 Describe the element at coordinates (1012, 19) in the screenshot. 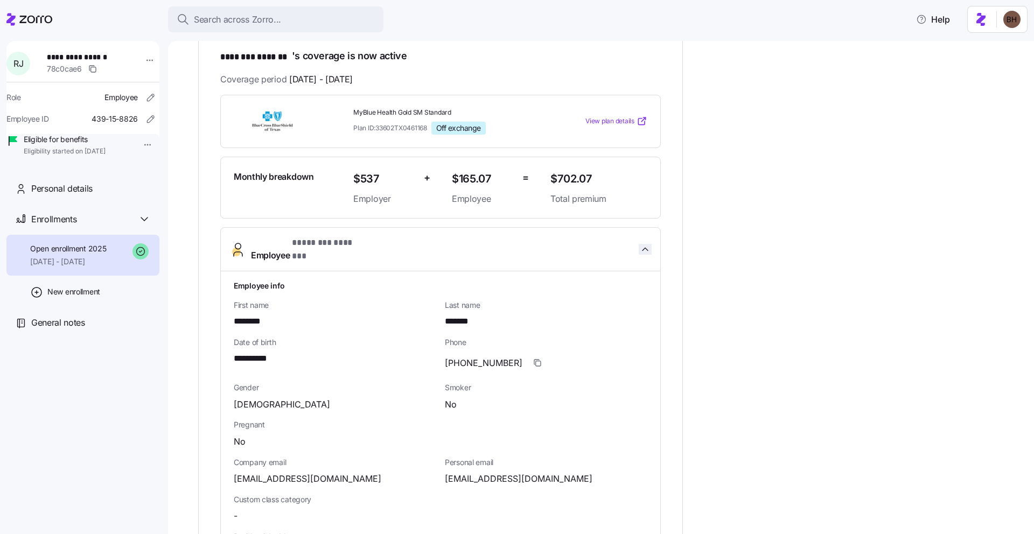

I see `img: c3c218ad70e66eeb89914ccc98a2927c` at that location.